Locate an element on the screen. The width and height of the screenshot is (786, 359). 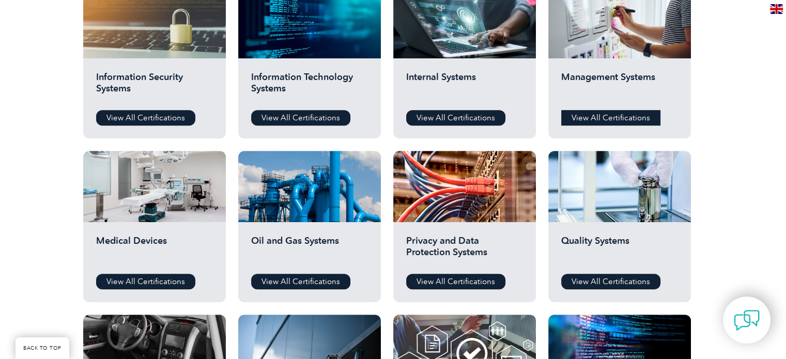
img: contact-chat.png is located at coordinates (746, 320).